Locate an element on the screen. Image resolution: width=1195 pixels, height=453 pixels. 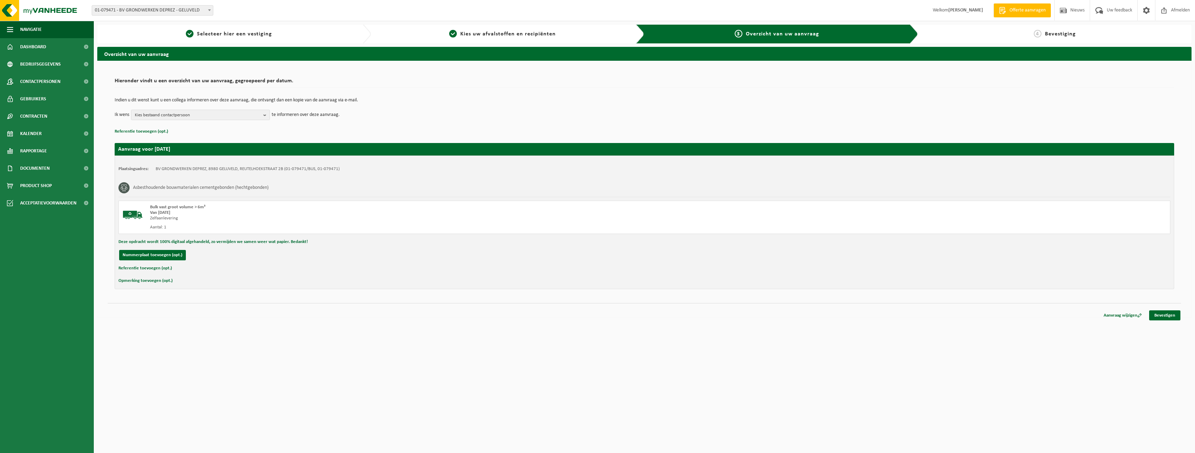
span: Gebruikers is located at coordinates (33, 99).